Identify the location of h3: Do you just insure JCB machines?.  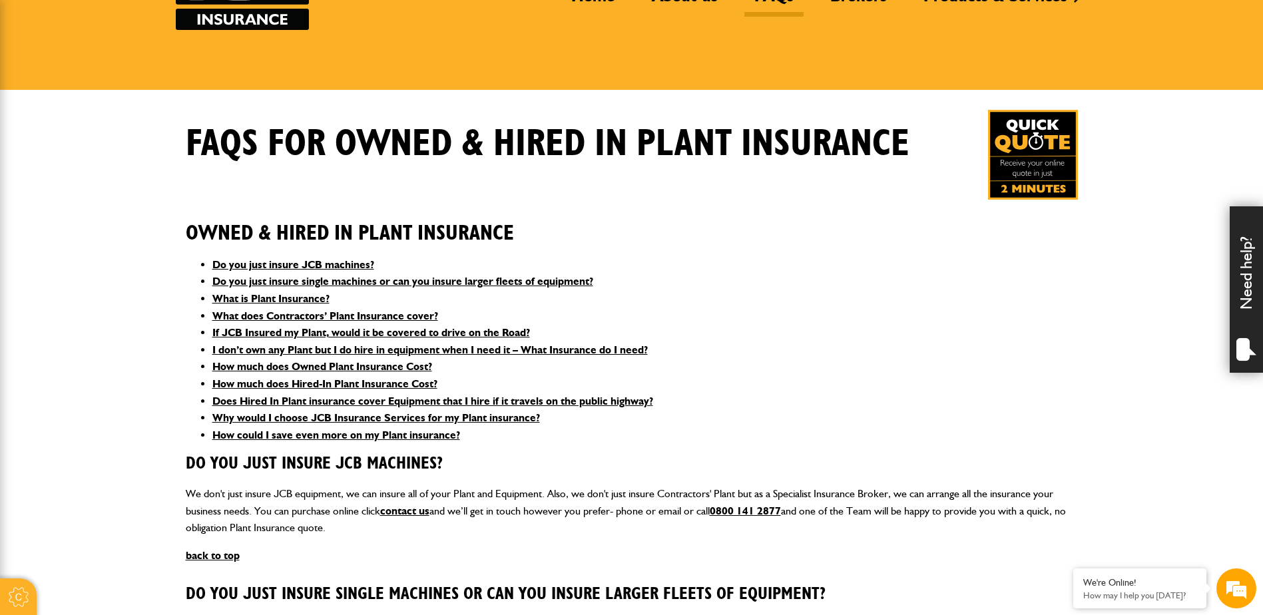
(632, 464).